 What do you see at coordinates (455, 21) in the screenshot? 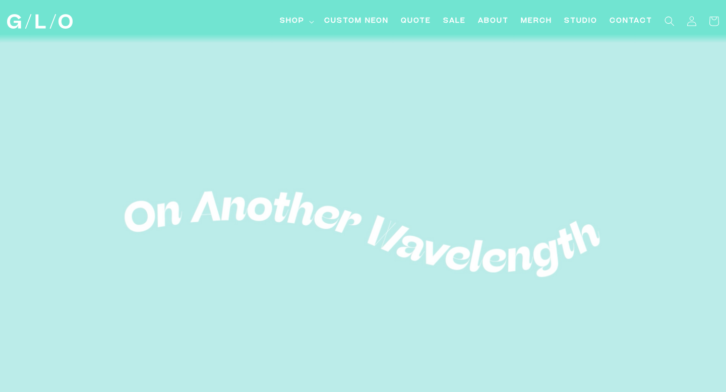
I see `a: SALE` at bounding box center [455, 21].